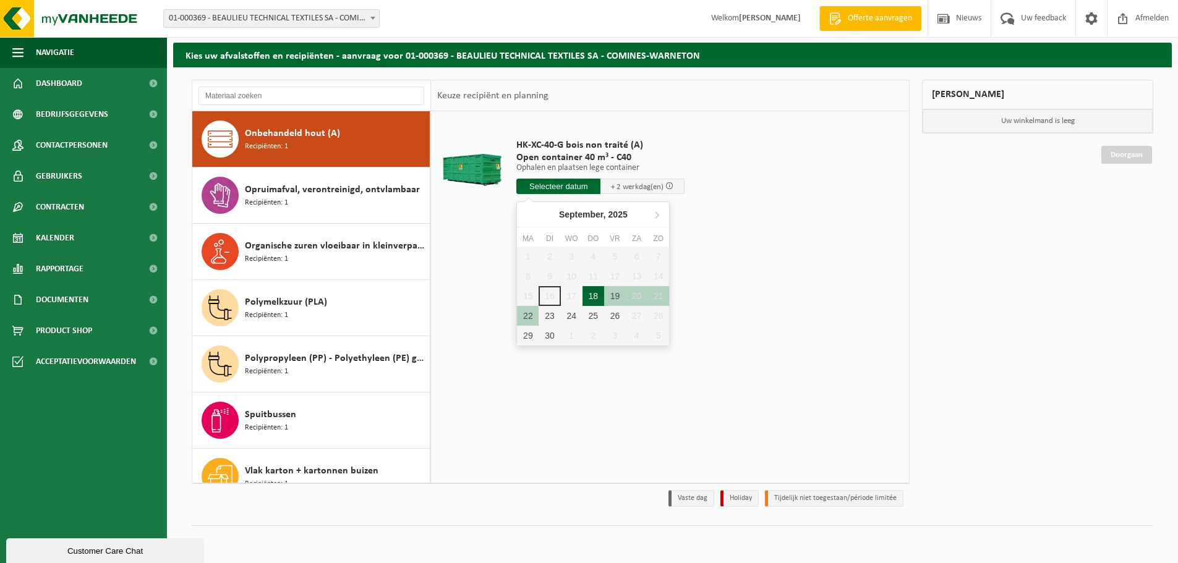 The width and height of the screenshot is (1178, 563). I want to click on button: Spuitbussen Recipiënten: 1, so click(311, 420).